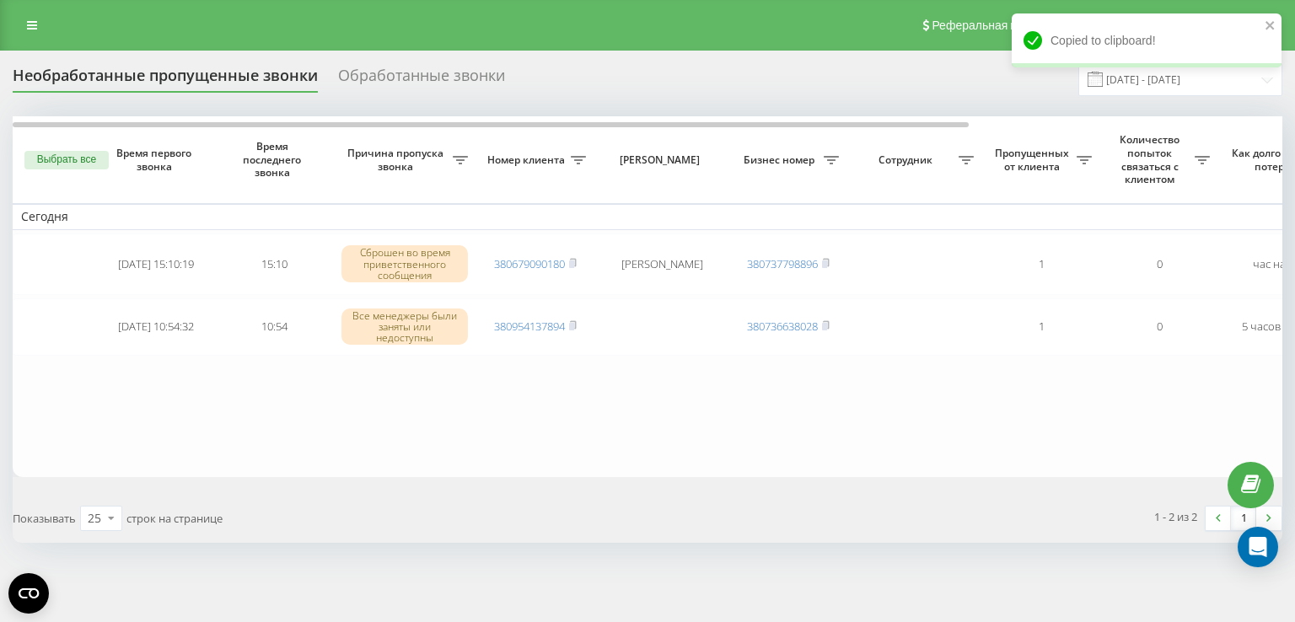 This screenshot has width=1295, height=622. What do you see at coordinates (175, 519) in the screenshot?
I see `span: строк на странице` at bounding box center [175, 519].